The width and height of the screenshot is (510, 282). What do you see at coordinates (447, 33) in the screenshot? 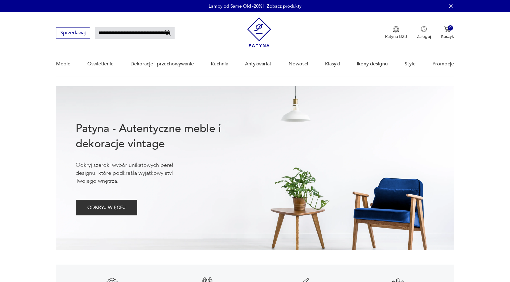
I see `button: 0Koszyk` at bounding box center [447, 33].